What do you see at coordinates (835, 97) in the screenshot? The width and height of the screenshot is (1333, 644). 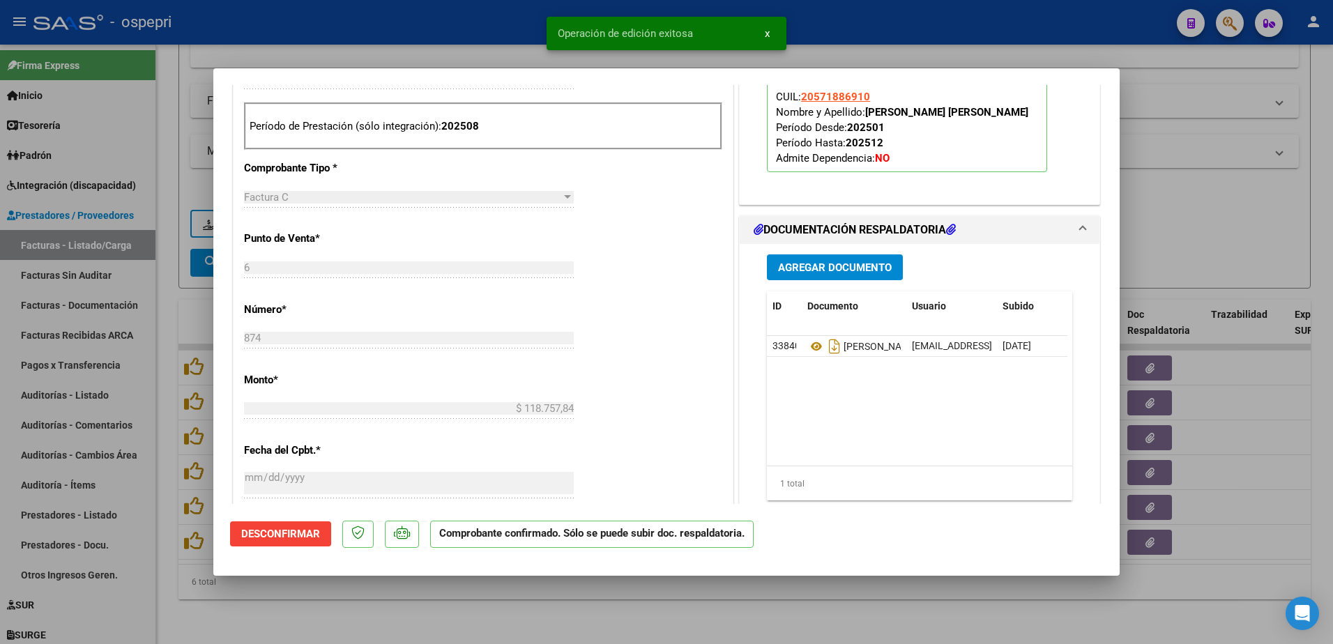 I see `span: 20571886910` at bounding box center [835, 97].